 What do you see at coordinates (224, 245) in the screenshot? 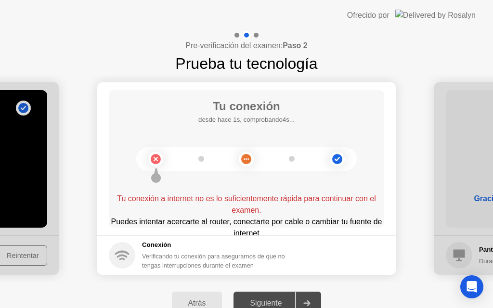
I see `h5: Conexión` at bounding box center [224, 245].